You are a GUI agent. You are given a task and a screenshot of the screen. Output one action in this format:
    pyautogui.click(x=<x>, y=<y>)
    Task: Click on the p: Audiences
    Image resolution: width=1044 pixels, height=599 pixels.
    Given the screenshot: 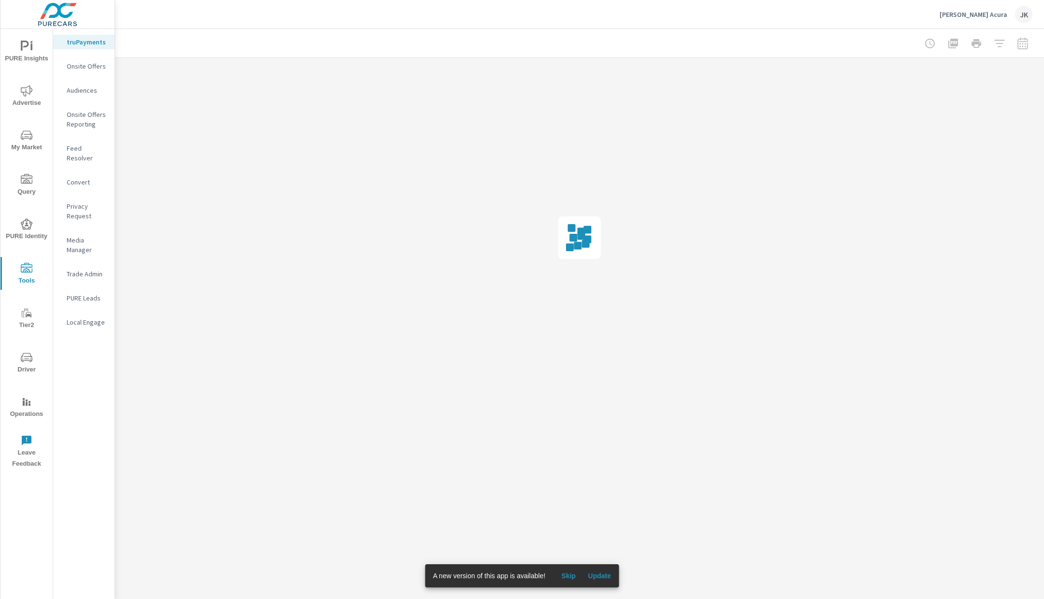 What is the action you would take?
    pyautogui.click(x=86, y=90)
    